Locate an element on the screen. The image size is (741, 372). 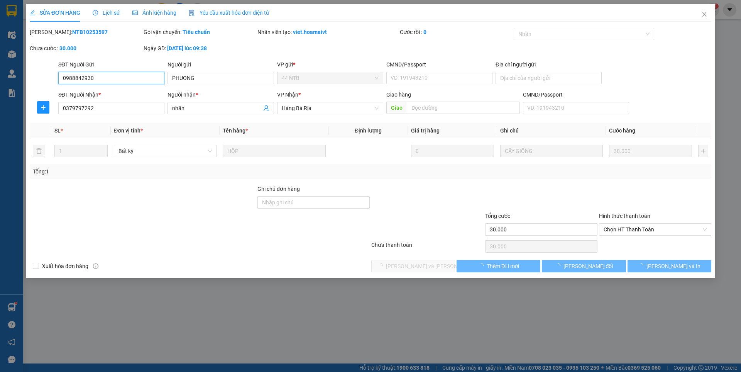
input: Dọc đường is located at coordinates (463, 108).